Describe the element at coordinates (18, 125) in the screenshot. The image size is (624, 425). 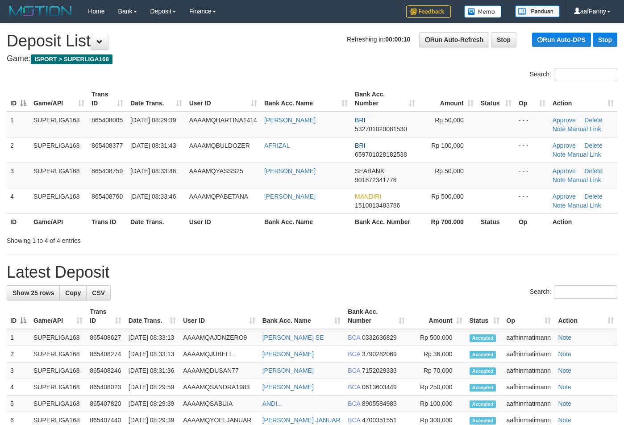
I see `td: 1` at that location.